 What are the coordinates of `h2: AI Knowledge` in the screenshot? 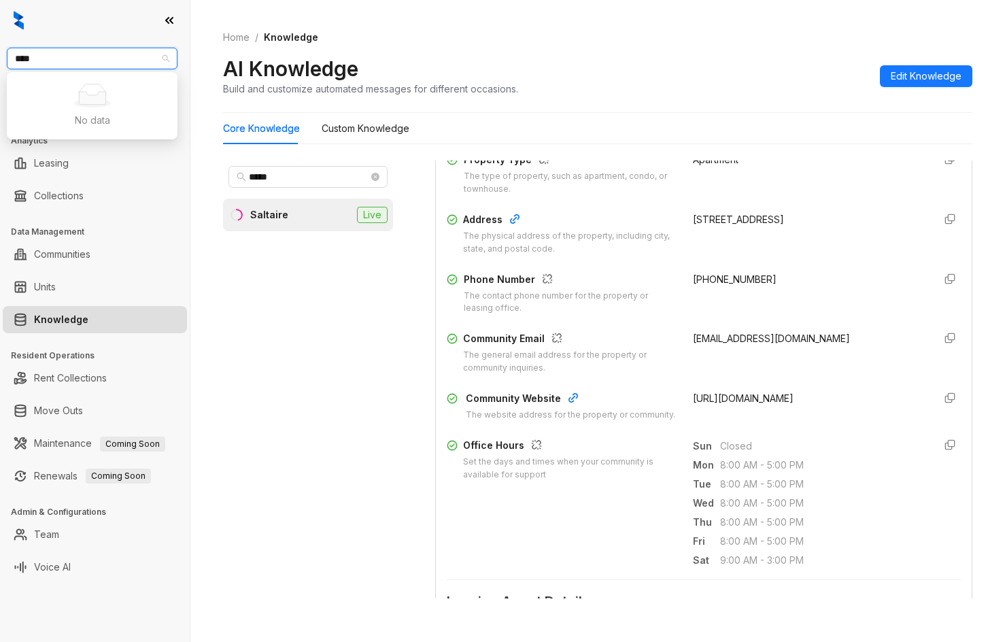 It's located at (290, 69).